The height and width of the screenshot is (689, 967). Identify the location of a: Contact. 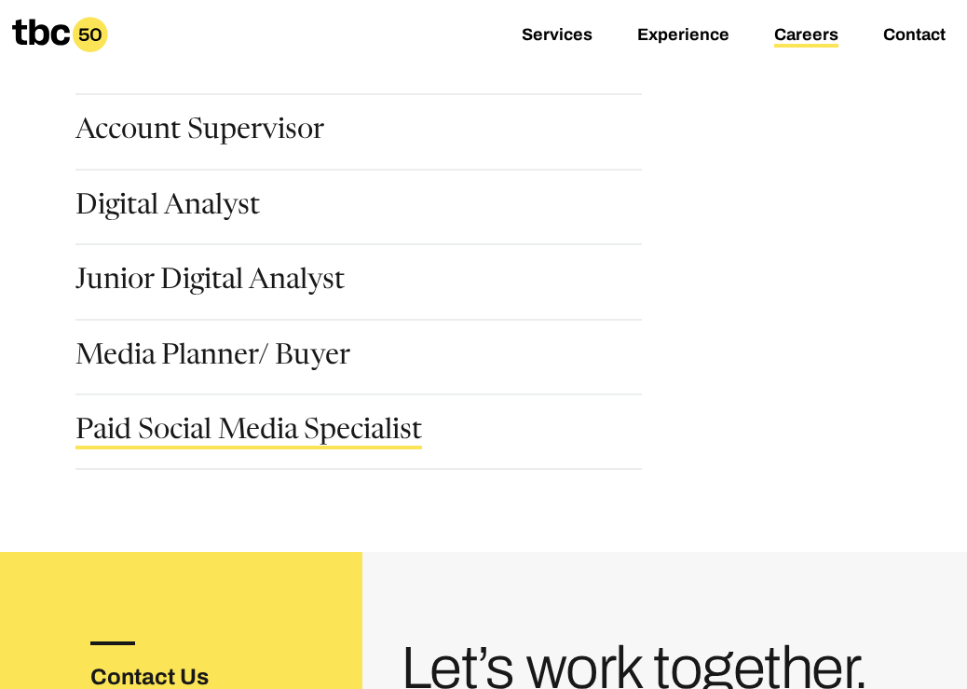
(914, 36).